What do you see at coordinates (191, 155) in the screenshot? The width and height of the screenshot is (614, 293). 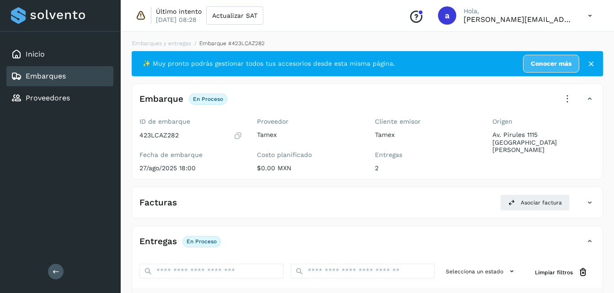 I see `label: Fecha de embarque` at bounding box center [191, 155].